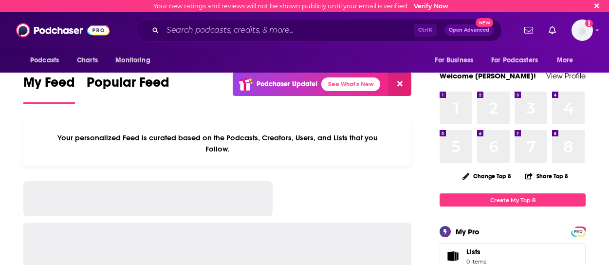 Image resolution: width=609 pixels, height=265 pixels. Describe the element at coordinates (63, 30) in the screenshot. I see `a: Podchaser - Follow, Share and Rate Podcasts` at that location.